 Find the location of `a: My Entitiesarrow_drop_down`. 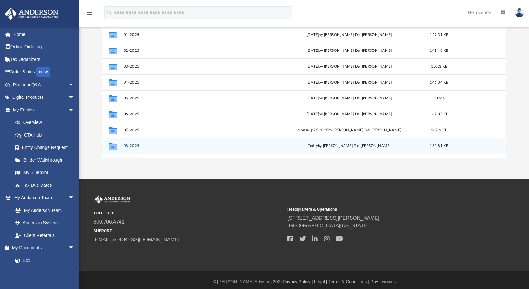

a: My Entitiesarrow_drop_down is located at coordinates (44, 110).